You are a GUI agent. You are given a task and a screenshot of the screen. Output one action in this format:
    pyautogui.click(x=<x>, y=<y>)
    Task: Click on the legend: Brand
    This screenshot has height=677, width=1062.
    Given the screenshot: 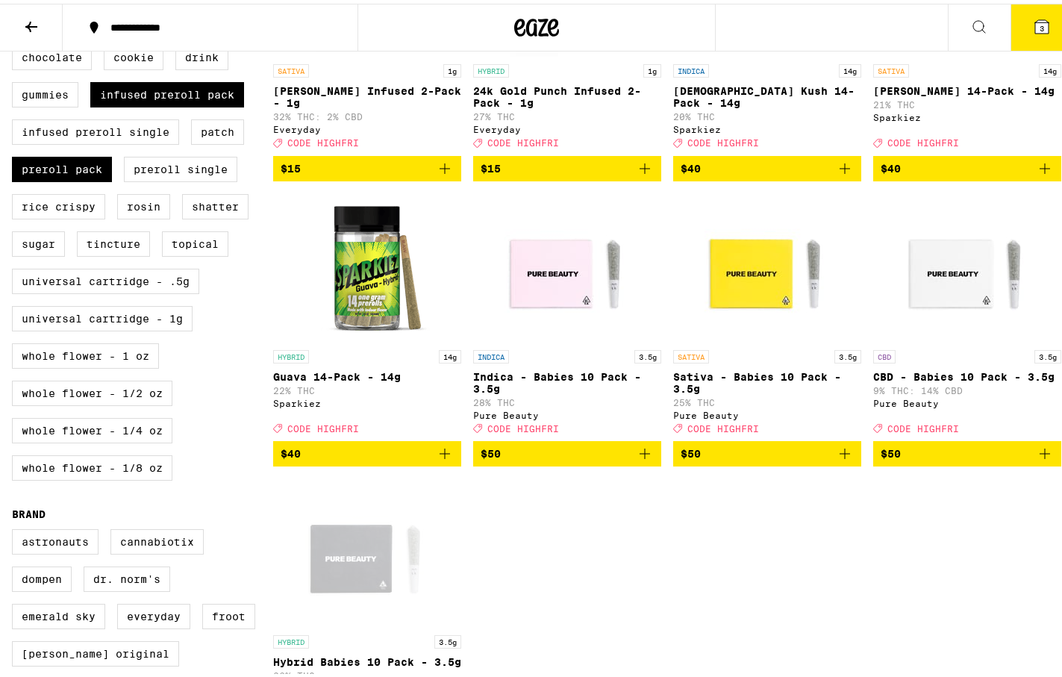 What is the action you would take?
    pyautogui.click(x=28, y=511)
    